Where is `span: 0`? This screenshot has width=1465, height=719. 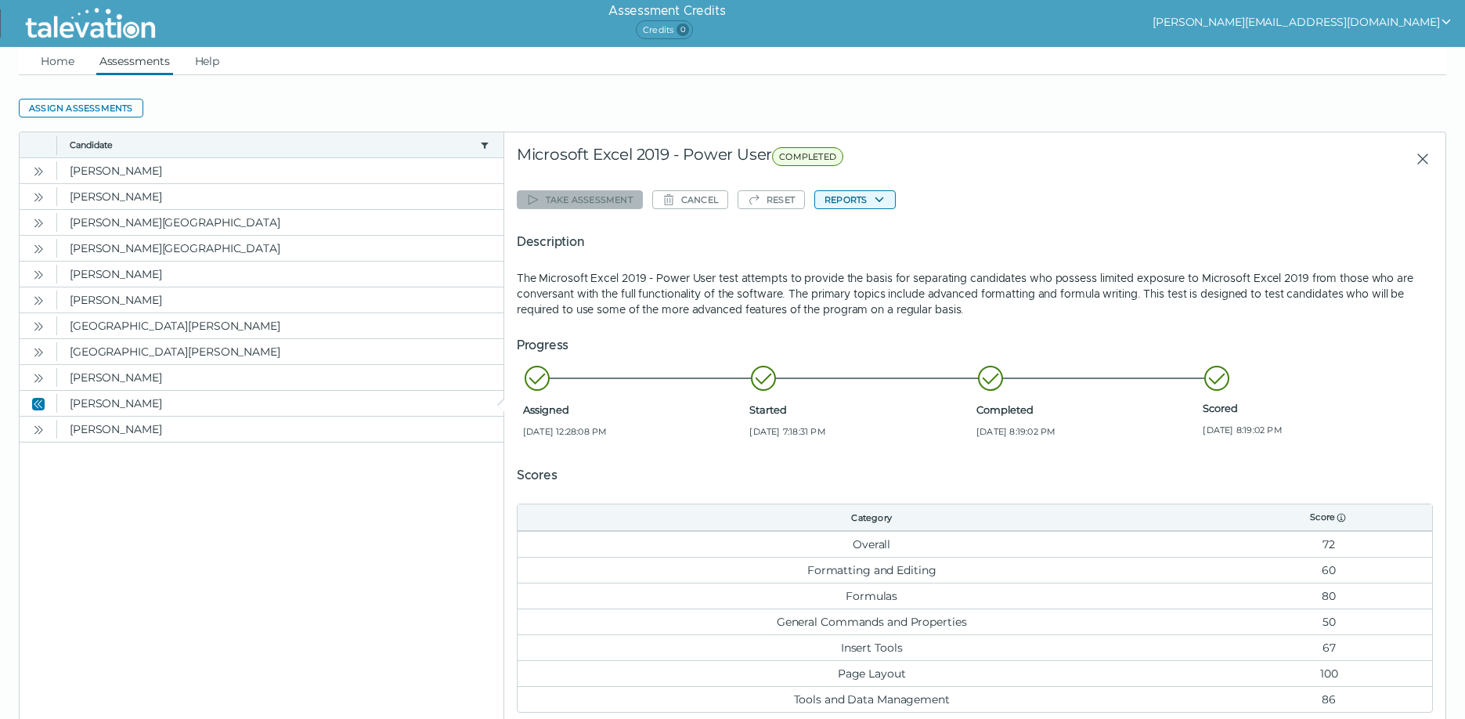
span: 0 is located at coordinates (683, 30).